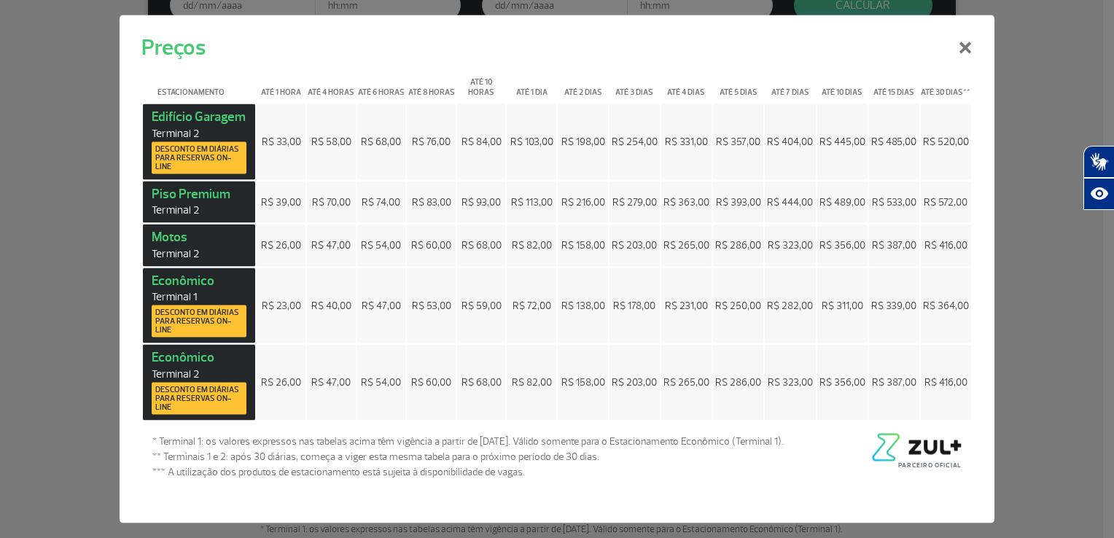 Image resolution: width=1114 pixels, height=538 pixels. Describe the element at coordinates (842, 84) in the screenshot. I see `th: Até 10 dias` at that location.